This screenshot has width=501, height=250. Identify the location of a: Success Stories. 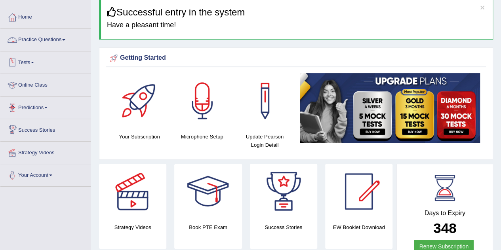
(46, 129).